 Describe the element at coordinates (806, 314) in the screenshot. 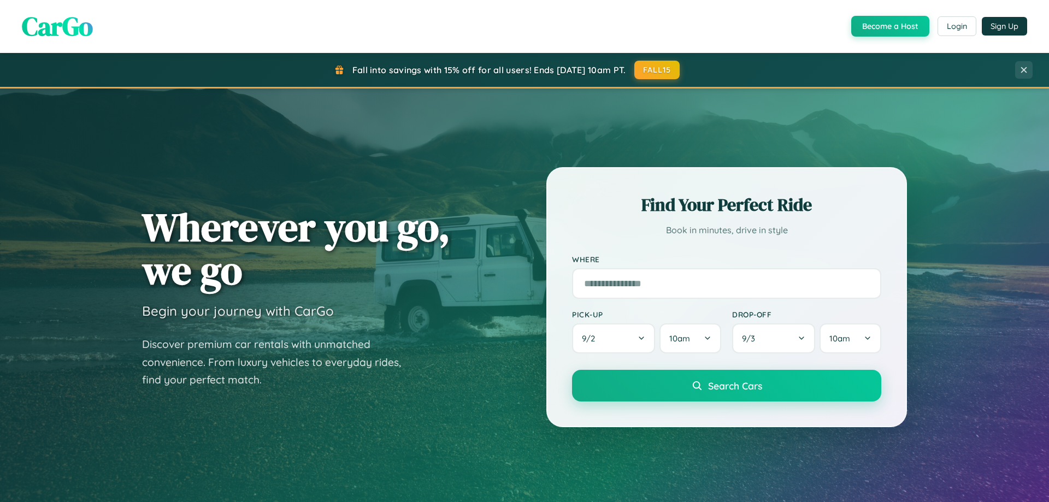

I see `label: Drop-off` at that location.